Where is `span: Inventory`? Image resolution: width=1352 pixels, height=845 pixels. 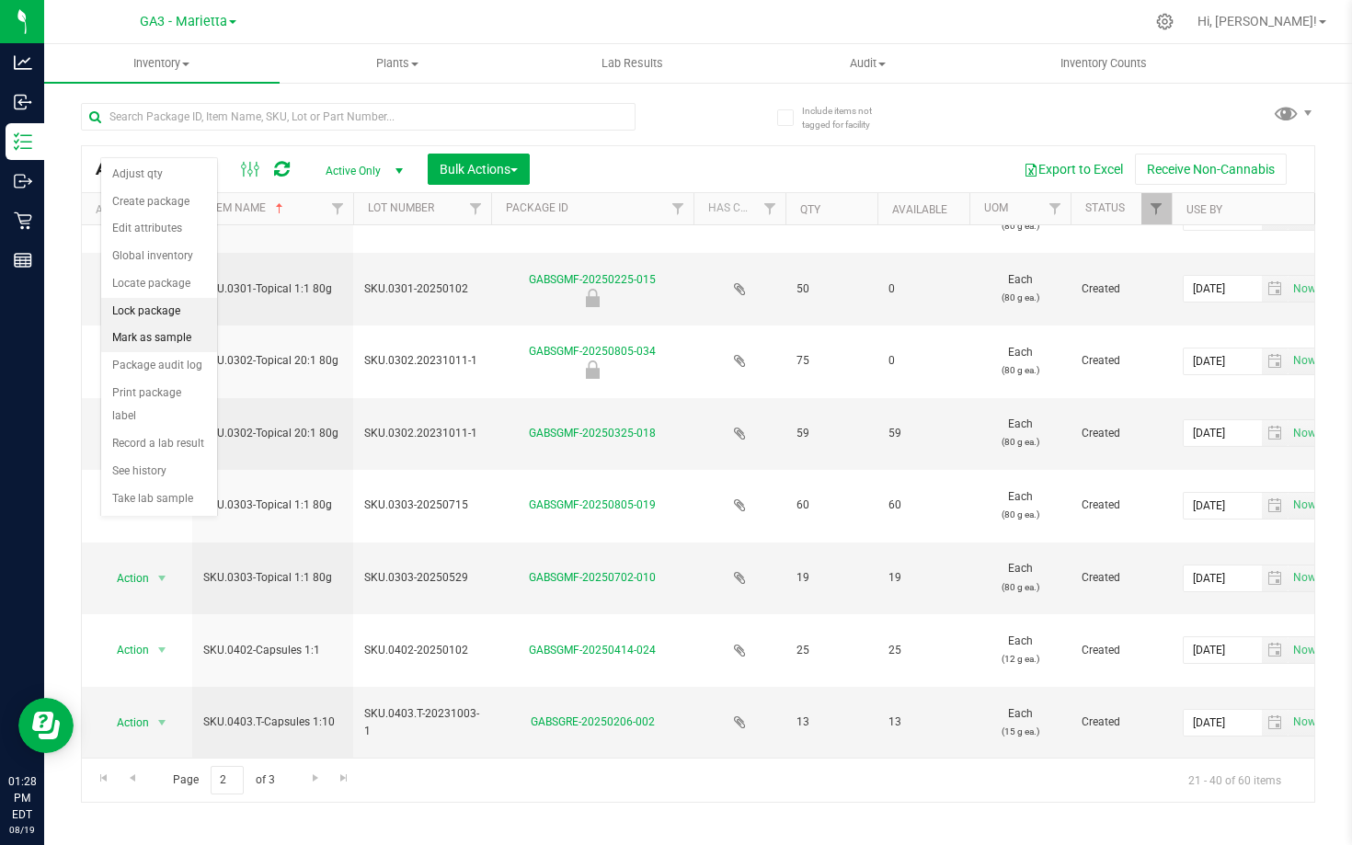
span: Inventory is located at coordinates (162, 63).